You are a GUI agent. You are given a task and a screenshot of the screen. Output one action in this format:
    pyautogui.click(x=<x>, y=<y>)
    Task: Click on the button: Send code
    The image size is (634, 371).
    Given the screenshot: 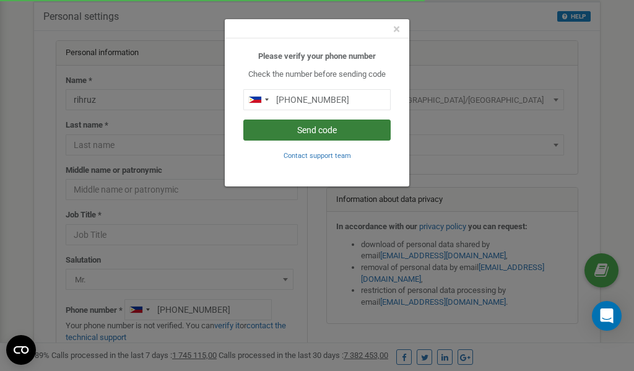 What is the action you would take?
    pyautogui.click(x=317, y=130)
    